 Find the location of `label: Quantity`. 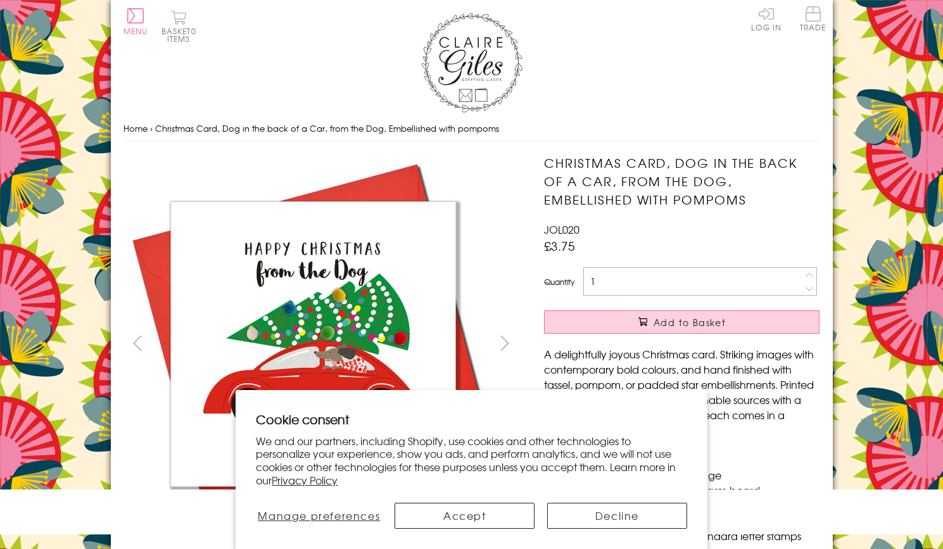

label: Quantity is located at coordinates (559, 282).